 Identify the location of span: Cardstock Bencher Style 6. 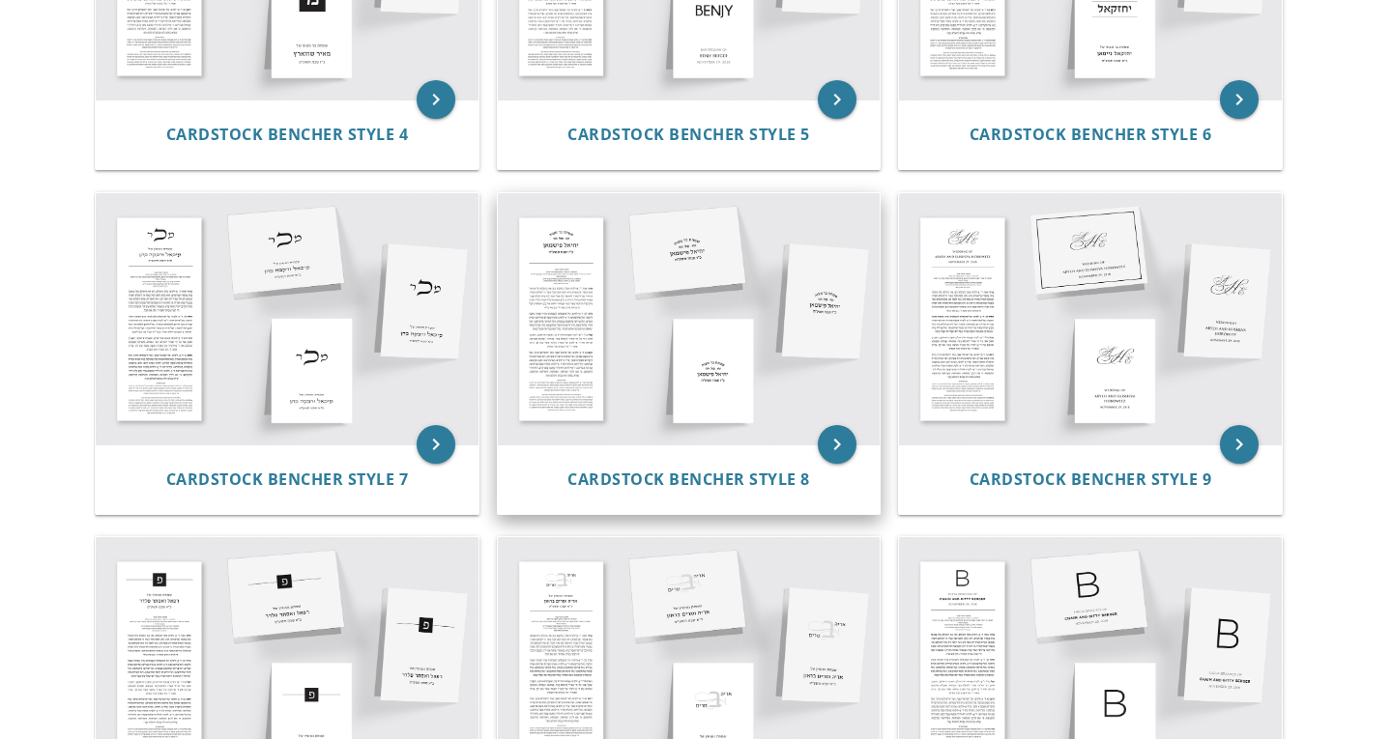
(1090, 134).